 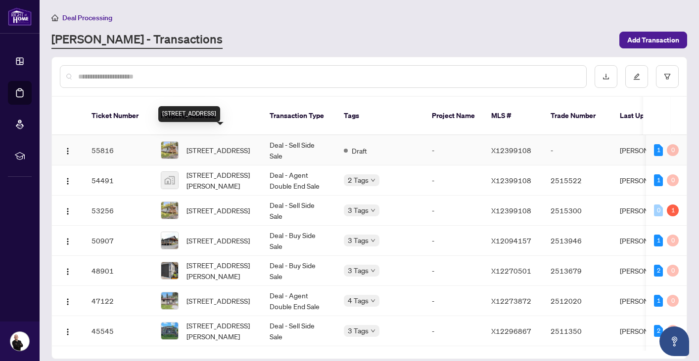 What do you see at coordinates (511, 271) in the screenshot?
I see `span: X12270501` at bounding box center [511, 271].